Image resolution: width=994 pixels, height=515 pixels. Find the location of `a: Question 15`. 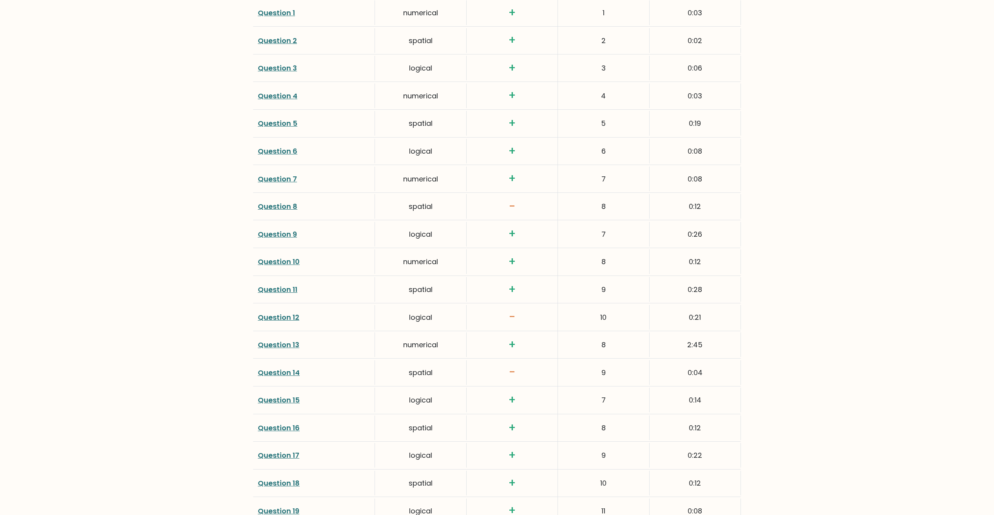

a: Question 15 is located at coordinates (279, 400).